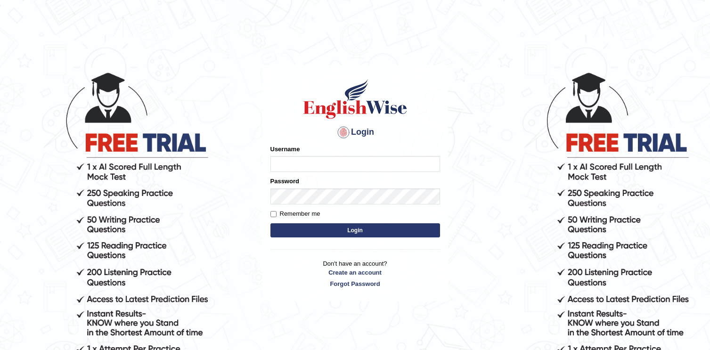 The width and height of the screenshot is (710, 350). Describe the element at coordinates (295, 214) in the screenshot. I see `label: Remember me` at that location.